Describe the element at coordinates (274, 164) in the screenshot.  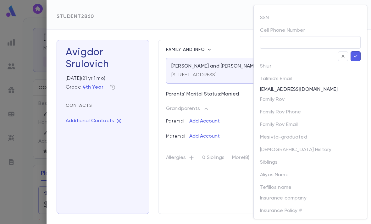
I see `p: Siblings` at that location.